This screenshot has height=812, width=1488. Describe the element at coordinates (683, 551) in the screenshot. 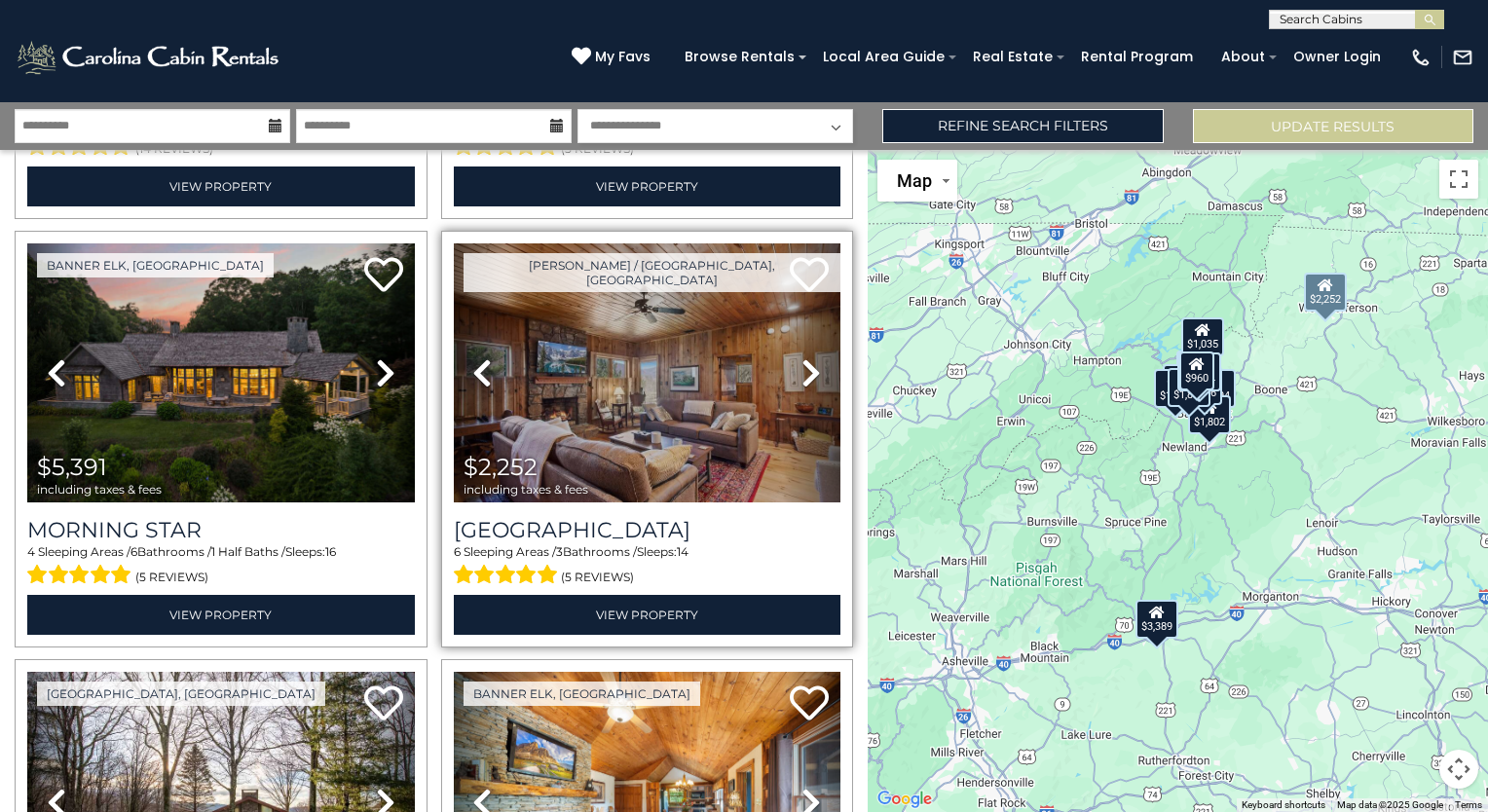

I see `span: 14` at that location.